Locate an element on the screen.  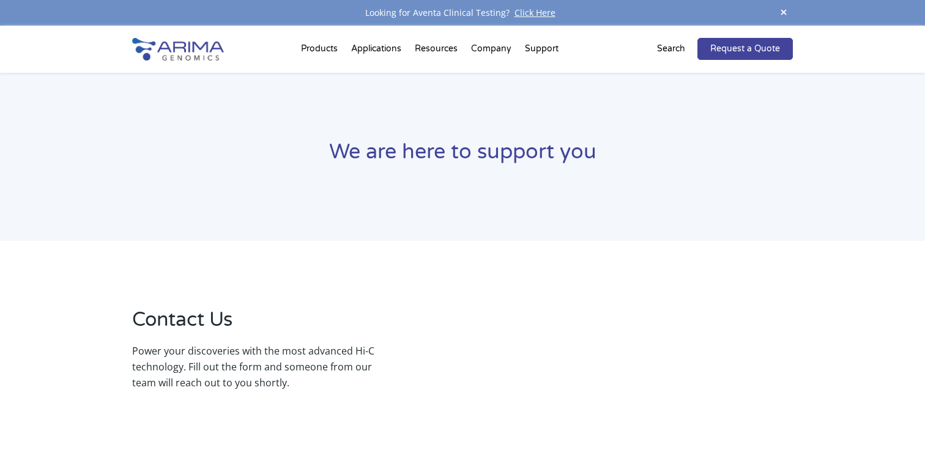
img: Arima-Genomics-logo is located at coordinates (178, 49).